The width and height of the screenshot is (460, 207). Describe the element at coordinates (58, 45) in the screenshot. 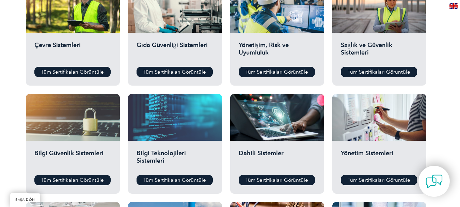

I see `font: Çevre Sistemleri` at that location.